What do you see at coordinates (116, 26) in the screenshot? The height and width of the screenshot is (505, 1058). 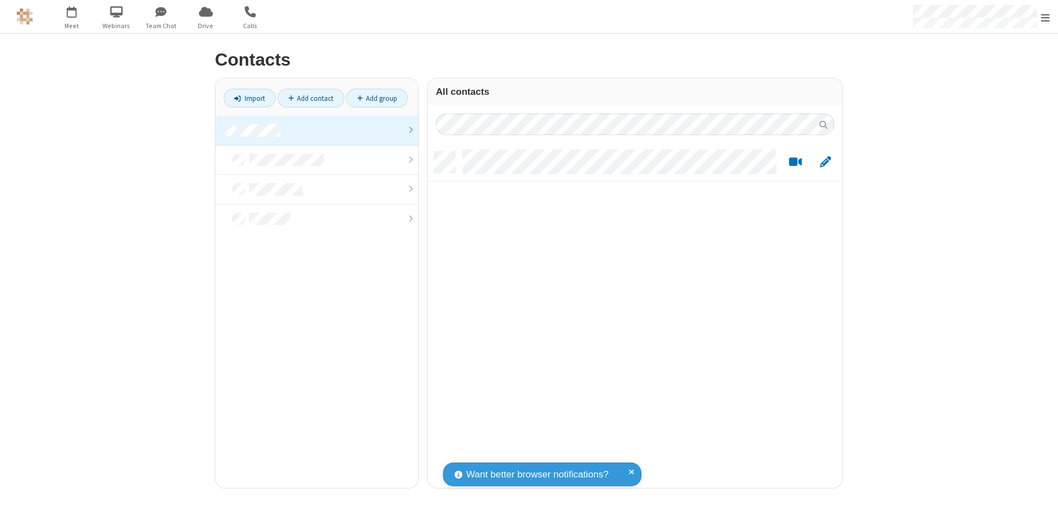 I see `span: Webinars` at bounding box center [116, 26].